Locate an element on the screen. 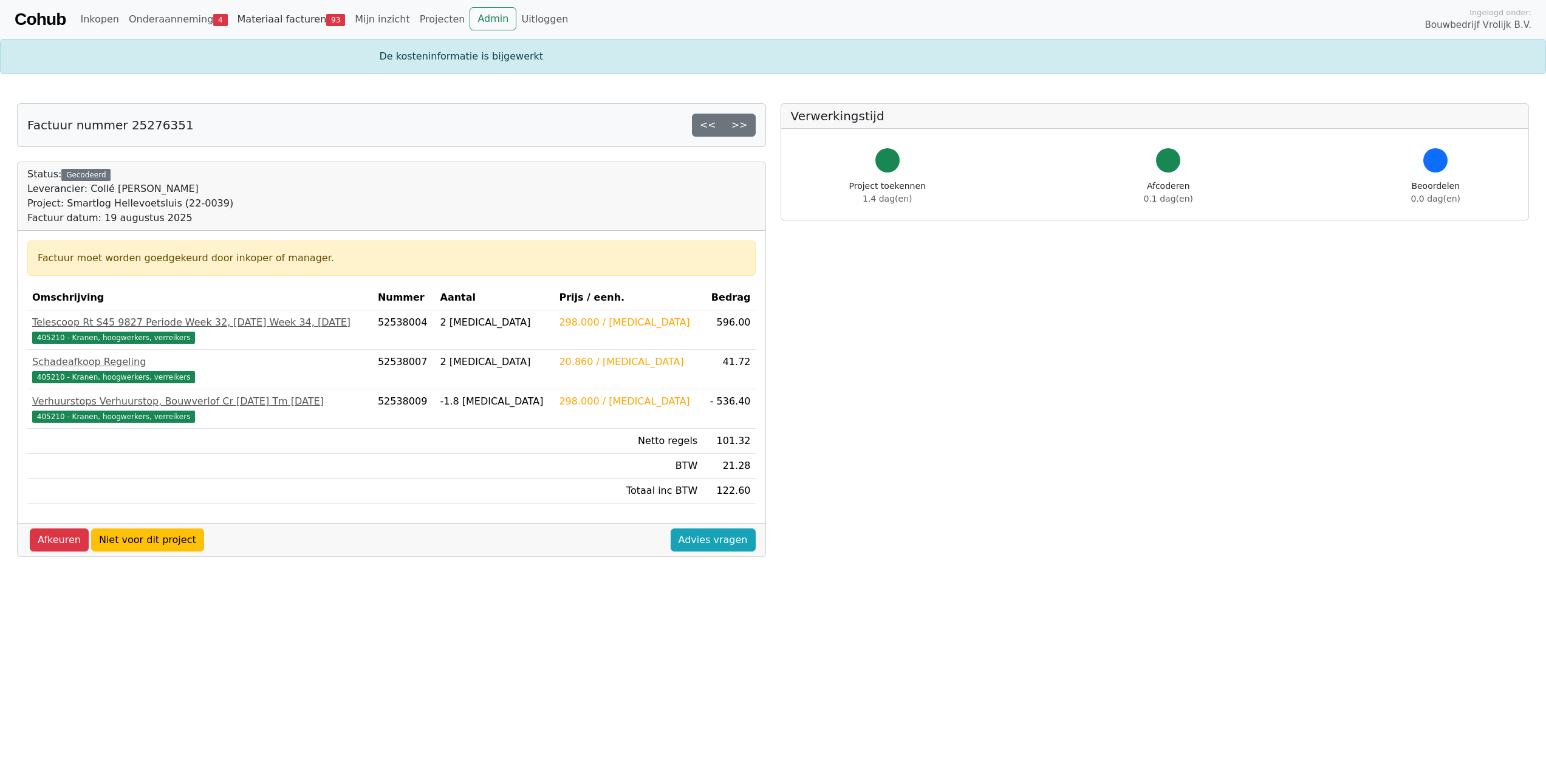  a: Afkeuren is located at coordinates (59, 540).